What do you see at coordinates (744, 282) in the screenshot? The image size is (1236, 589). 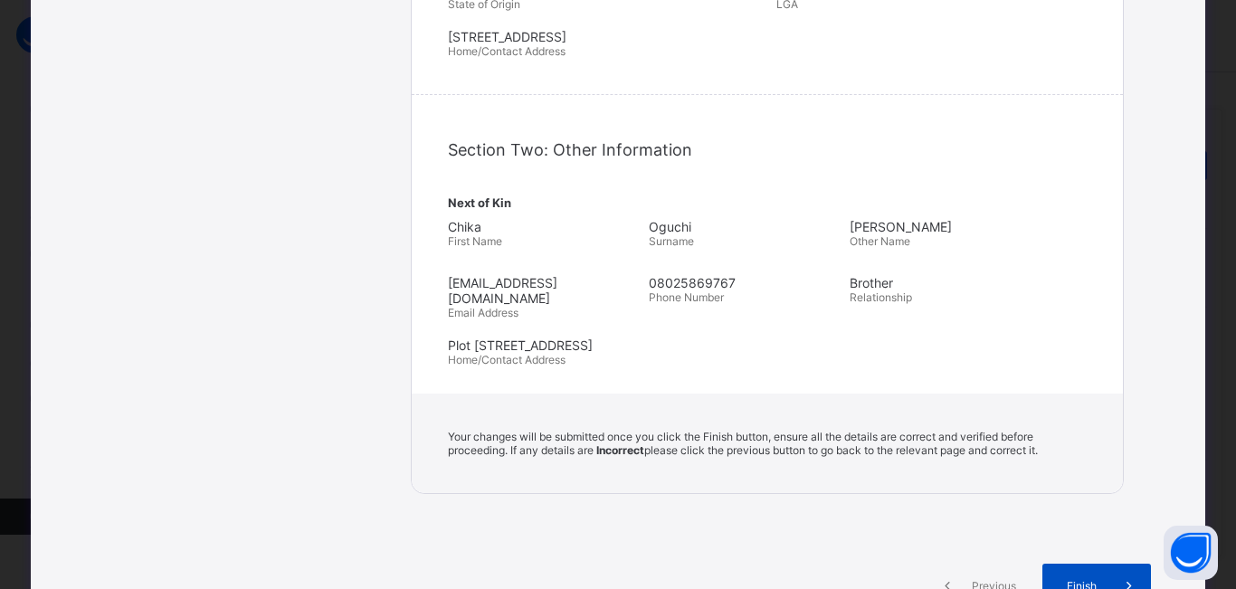 I see `span: 08025869767` at bounding box center [744, 282].